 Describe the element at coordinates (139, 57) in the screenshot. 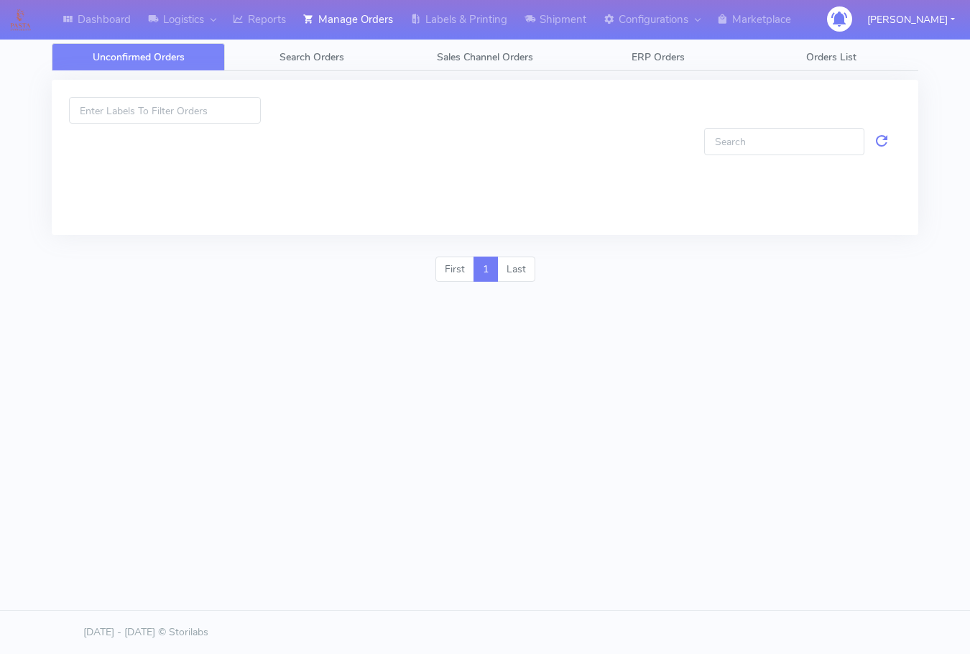

I see `span: Unconfirmed Orders` at that location.